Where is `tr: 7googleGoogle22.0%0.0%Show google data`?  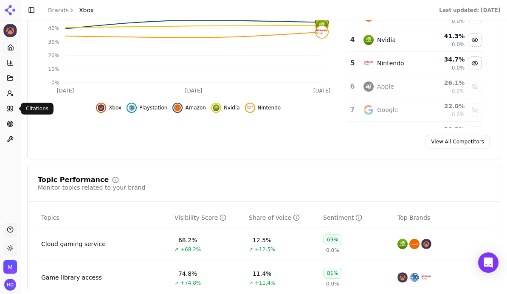
tr: 7googleGoogle22.0%0.0%Show google data is located at coordinates (415, 110).